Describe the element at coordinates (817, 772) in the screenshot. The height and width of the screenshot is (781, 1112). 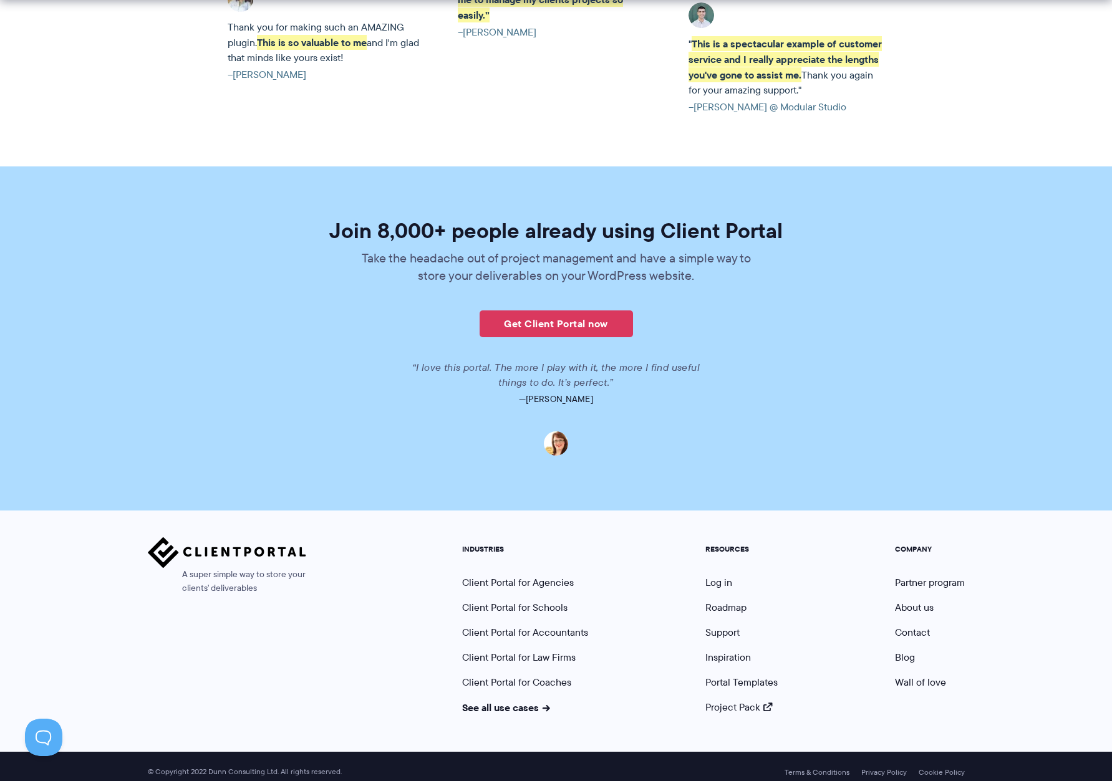
I see `a: Terms & Conditions` at that location.